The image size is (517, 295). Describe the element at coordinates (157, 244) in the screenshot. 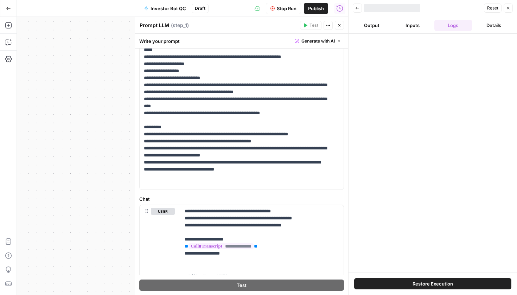

I see `div: user` at that location.